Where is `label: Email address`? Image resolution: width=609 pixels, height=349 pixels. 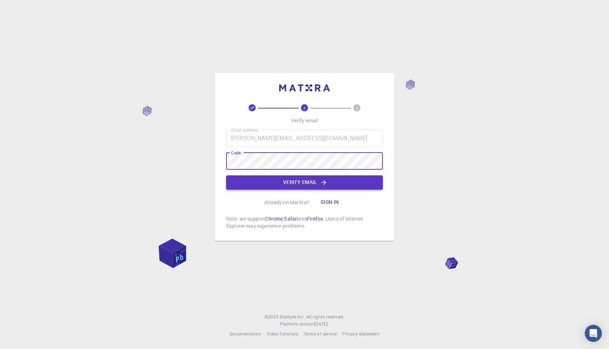 label: Email address is located at coordinates (244, 130).